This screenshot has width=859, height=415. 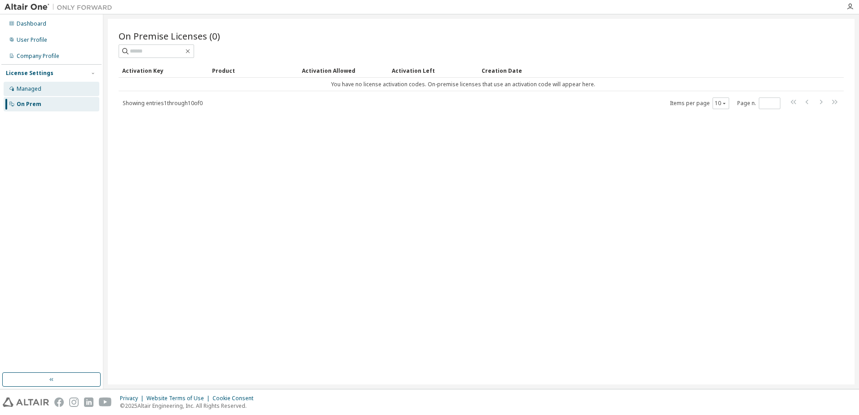 I want to click on span: Page n., so click(x=758, y=103).